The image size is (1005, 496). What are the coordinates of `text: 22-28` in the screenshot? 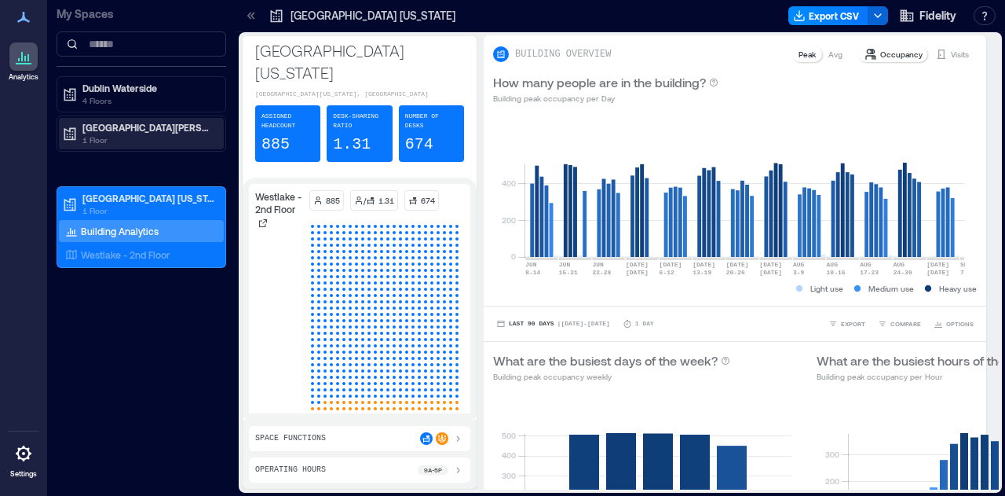 It's located at (602, 272).